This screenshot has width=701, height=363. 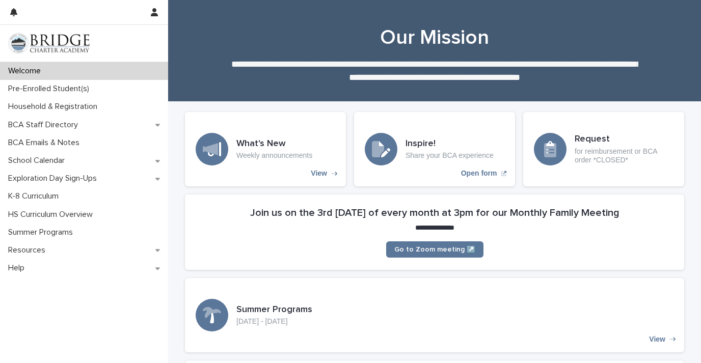 What do you see at coordinates (435, 38) in the screenshot?
I see `h1: Our Mission` at bounding box center [435, 38].